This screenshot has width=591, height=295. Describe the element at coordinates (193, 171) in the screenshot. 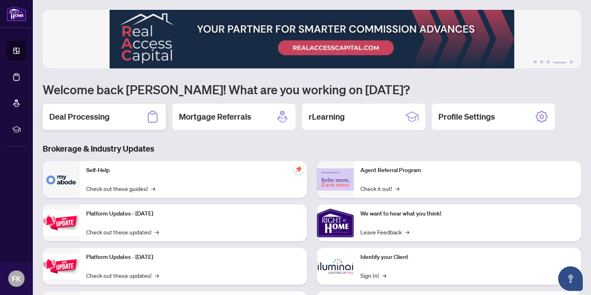

I see `p: Self-Help` at that location.